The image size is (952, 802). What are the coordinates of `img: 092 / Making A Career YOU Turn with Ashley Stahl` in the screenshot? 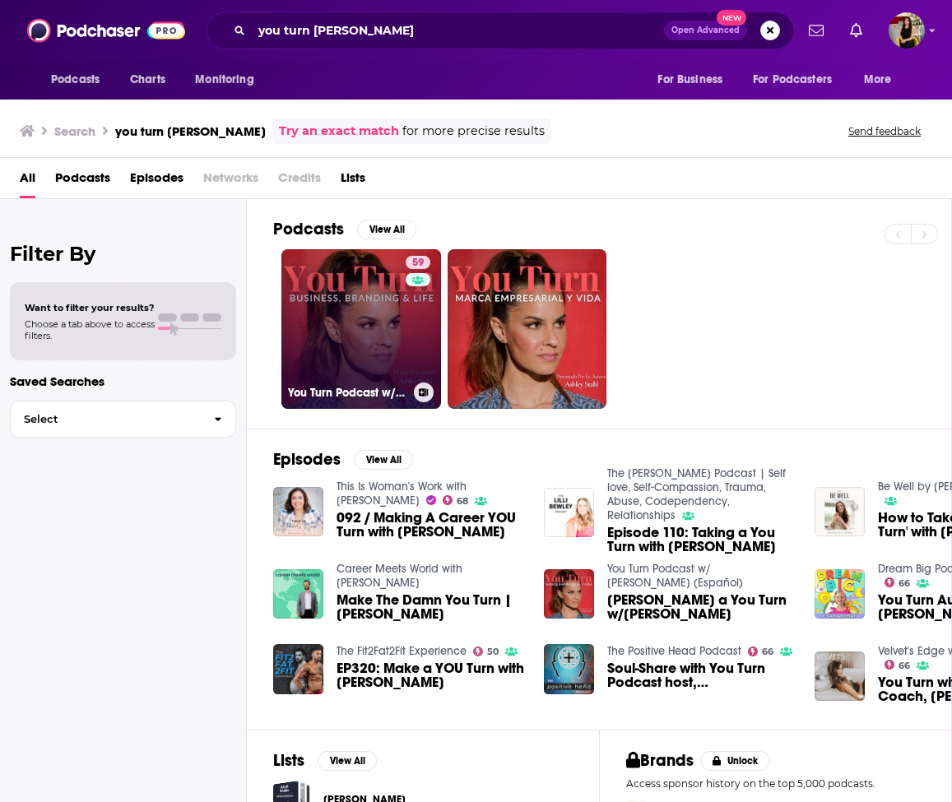 It's located at (298, 512).